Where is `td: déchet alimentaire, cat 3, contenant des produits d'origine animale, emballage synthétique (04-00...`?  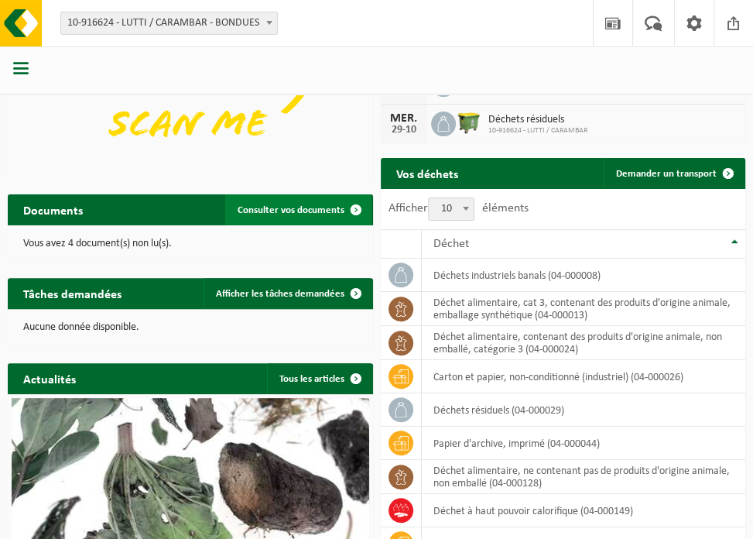
td: déchet alimentaire, cat 3, contenant des produits d'origine animale, emballage synthétique (04-00... is located at coordinates (584, 309).